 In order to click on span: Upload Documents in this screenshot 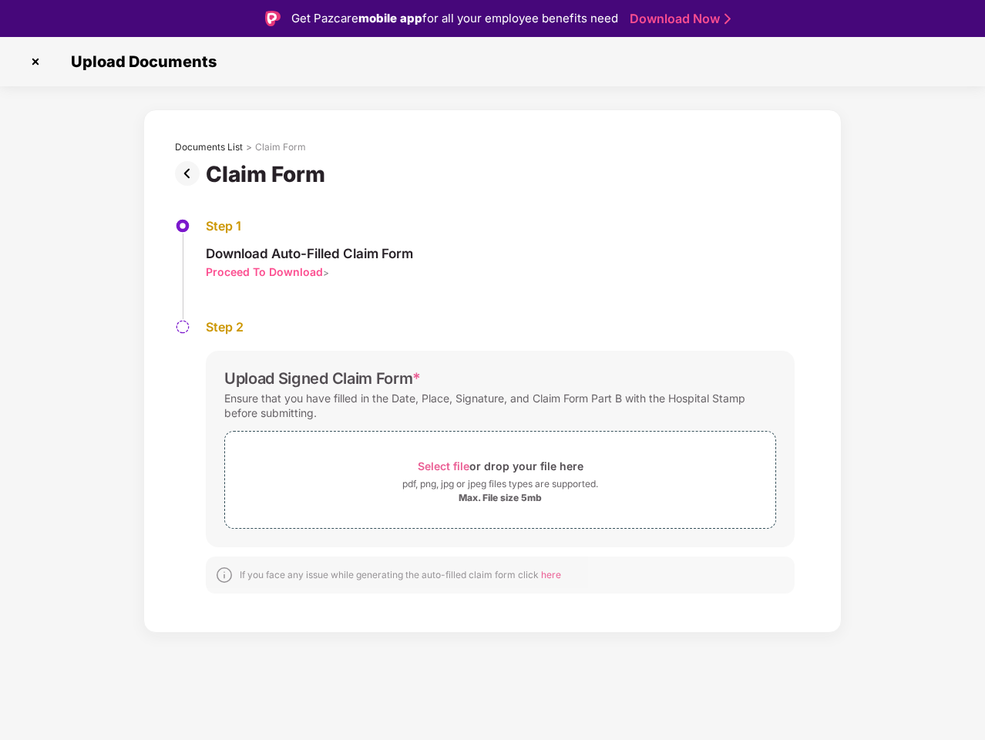, I will do `click(140, 62)`.